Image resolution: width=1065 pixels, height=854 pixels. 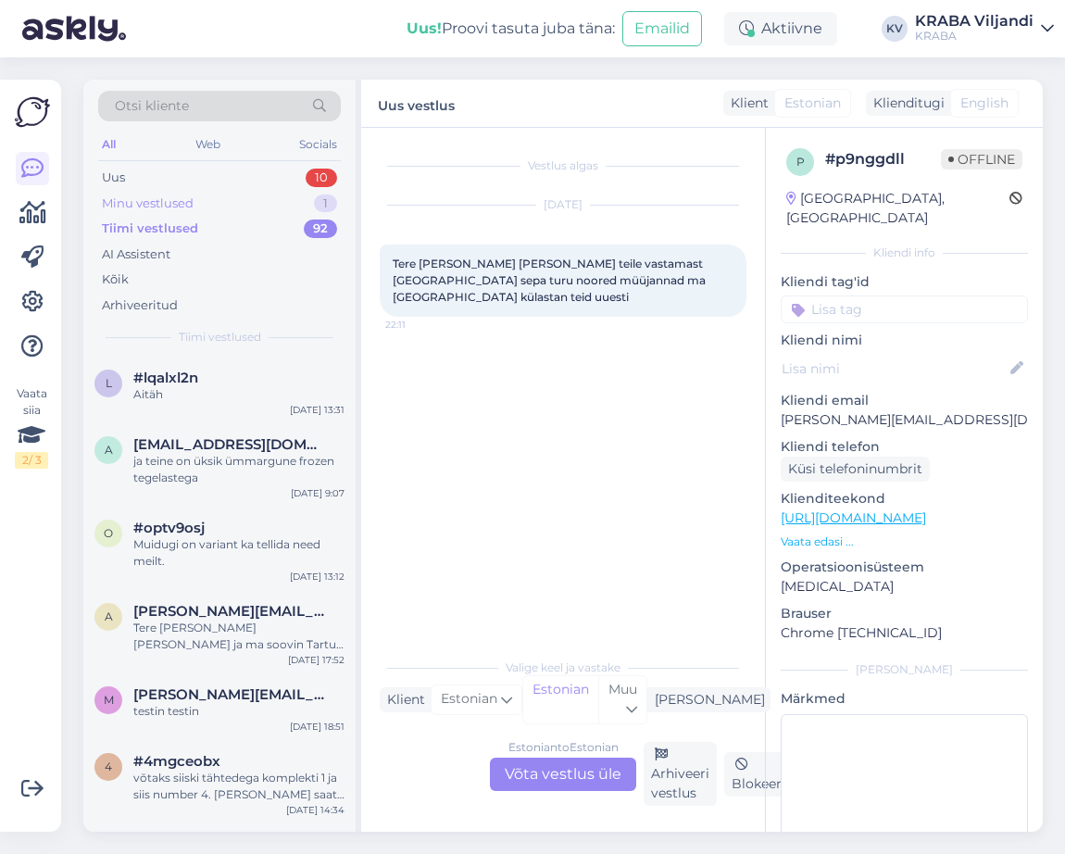 I want to click on div: Estonian, so click(x=560, y=699).